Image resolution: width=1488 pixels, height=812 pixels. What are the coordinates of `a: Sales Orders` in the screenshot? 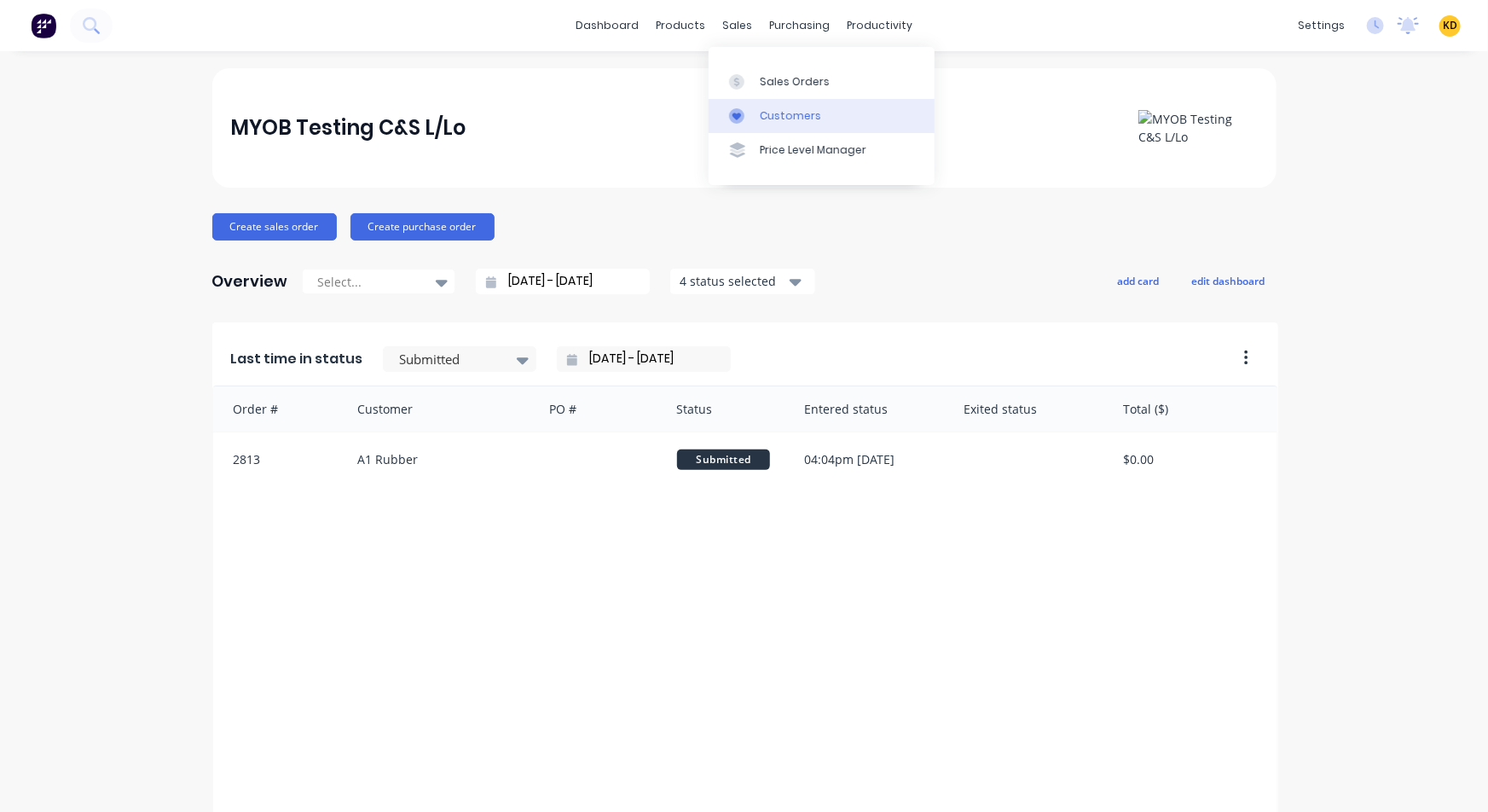 It's located at (821, 81).